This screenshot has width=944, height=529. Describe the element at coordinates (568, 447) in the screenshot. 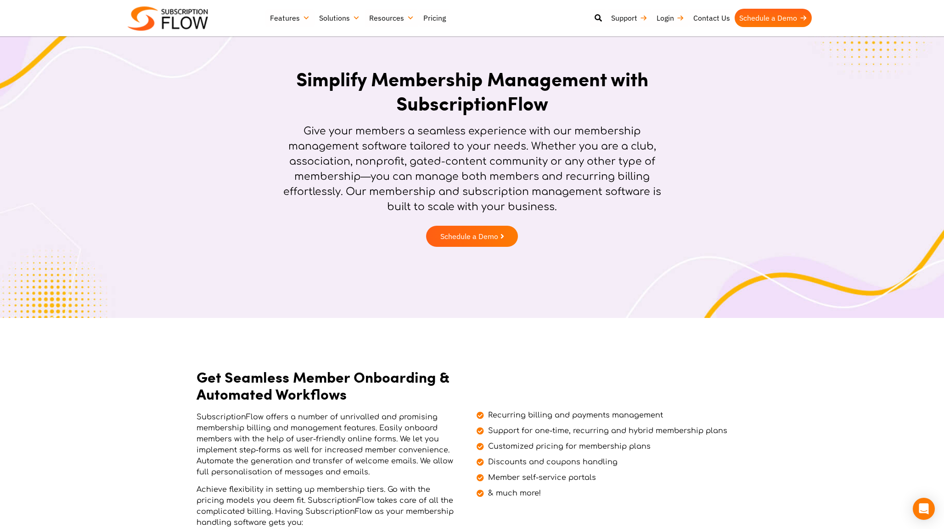

I see `span: Customized pricing for membership plans` at that location.